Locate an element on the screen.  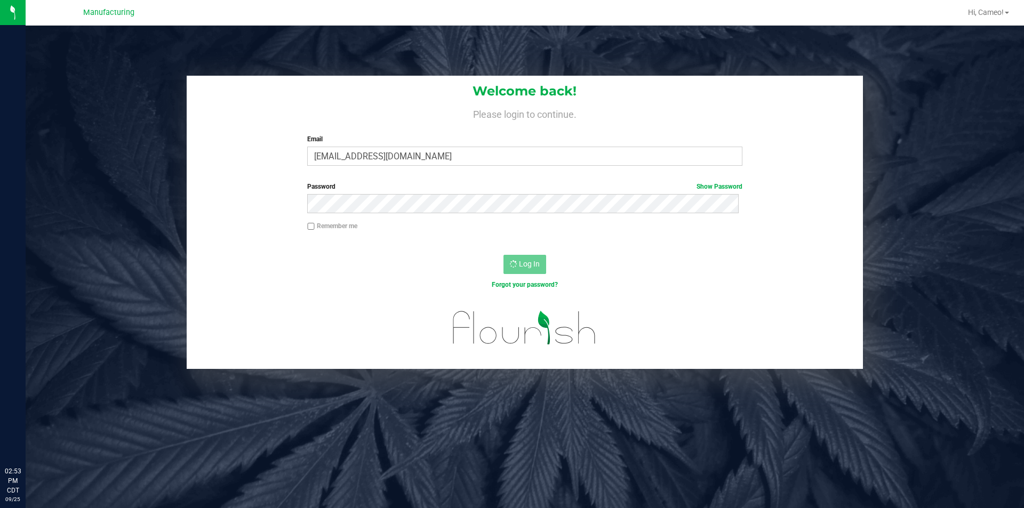
label: Remember me is located at coordinates (332, 226).